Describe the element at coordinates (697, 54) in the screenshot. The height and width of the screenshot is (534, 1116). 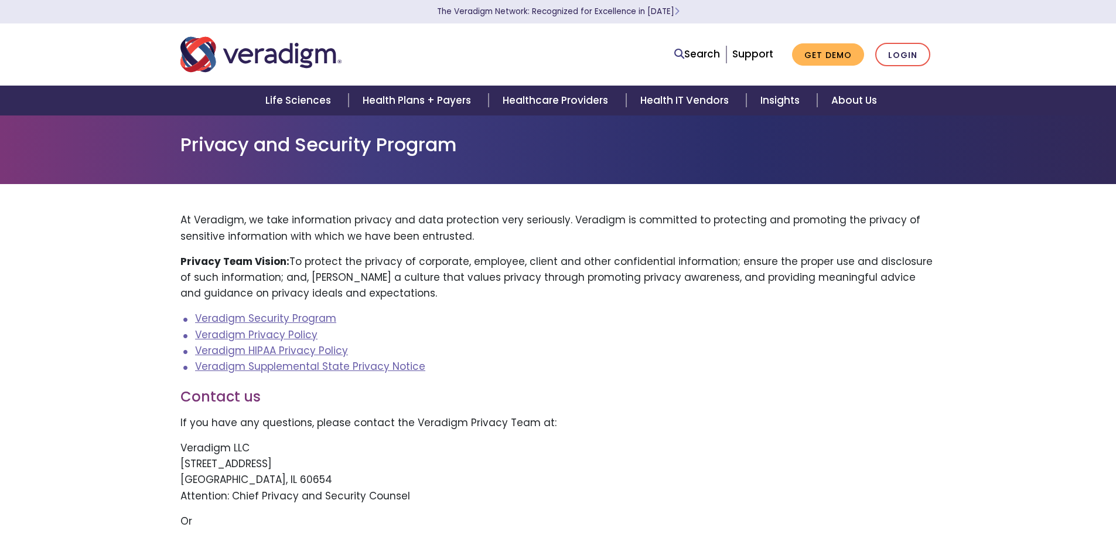
I see `a: Search` at that location.